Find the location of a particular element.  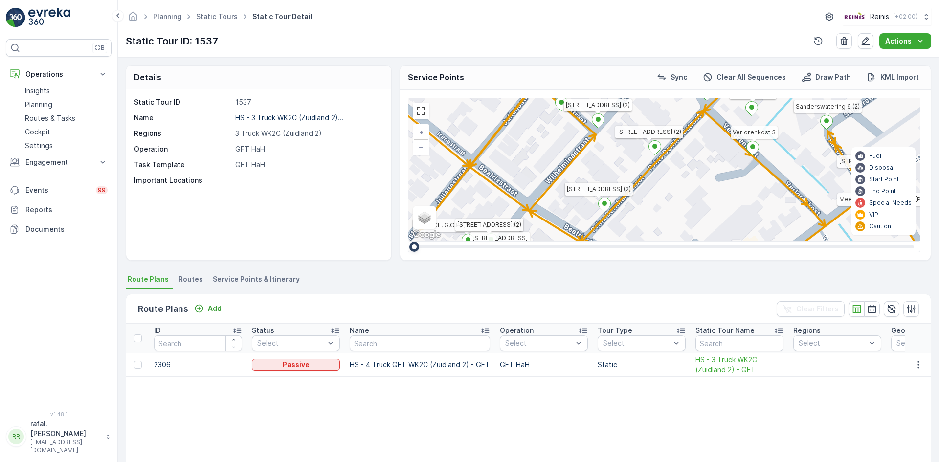

p: Task Template is located at coordinates (182, 165).